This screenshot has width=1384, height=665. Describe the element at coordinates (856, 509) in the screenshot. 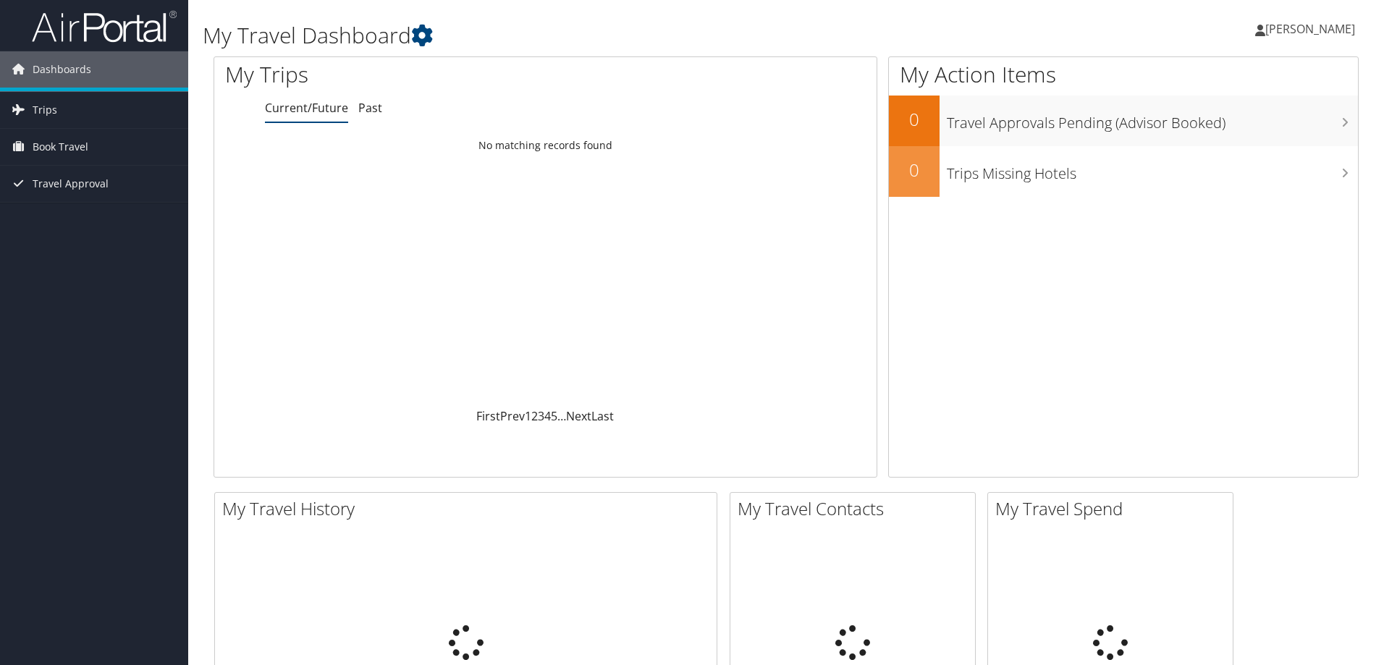

I see `h2: My Travel Contacts` at that location.